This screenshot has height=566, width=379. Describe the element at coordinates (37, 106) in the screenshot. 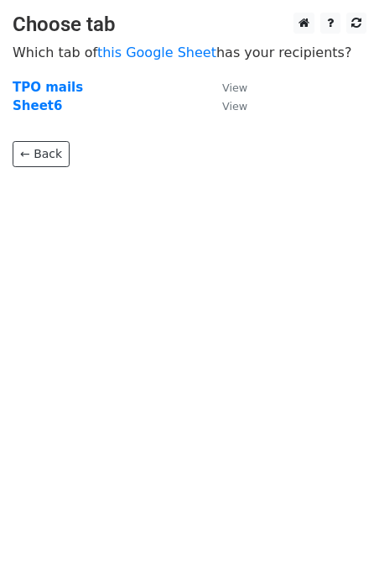

I see `strong: Sheet6` at that location.